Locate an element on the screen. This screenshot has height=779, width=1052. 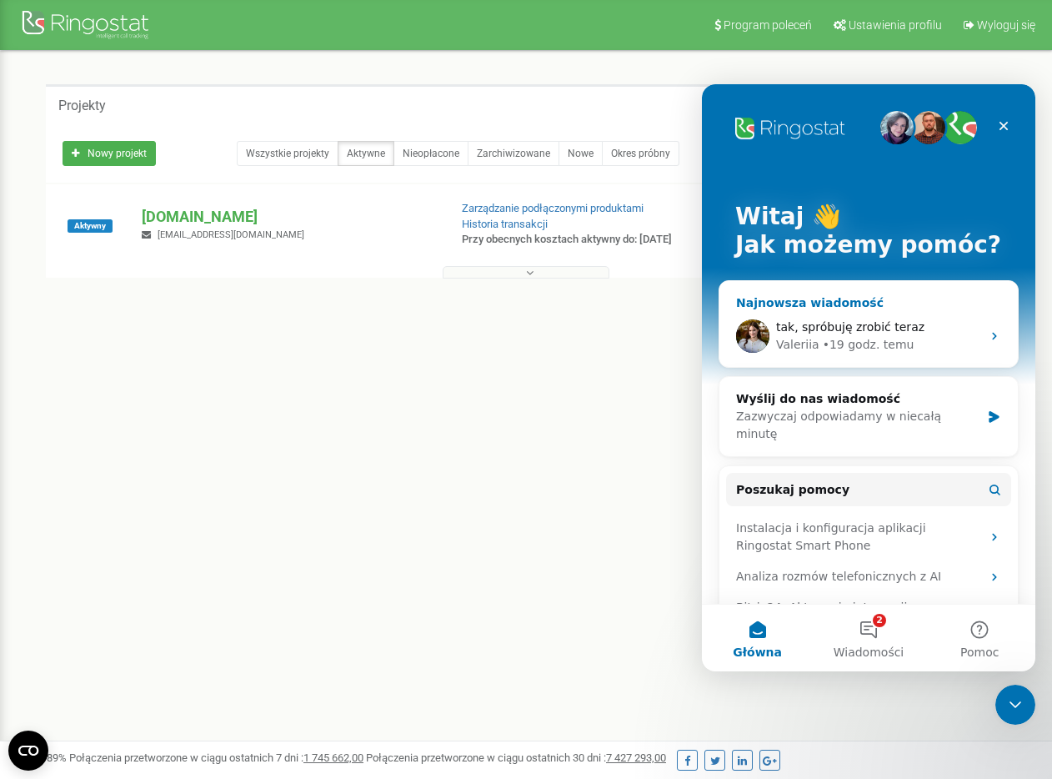
span: Ustawienia profilu is located at coordinates (895, 25).